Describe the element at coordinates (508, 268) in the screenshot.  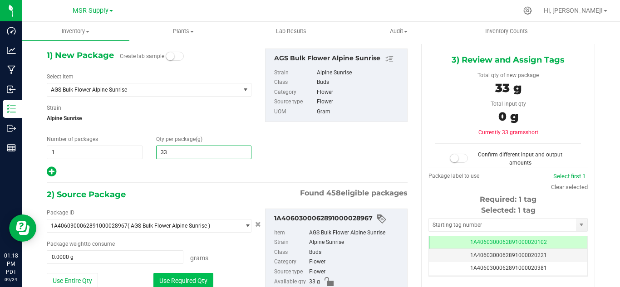
I see `span: 1A4060300062891000020381` at that location.